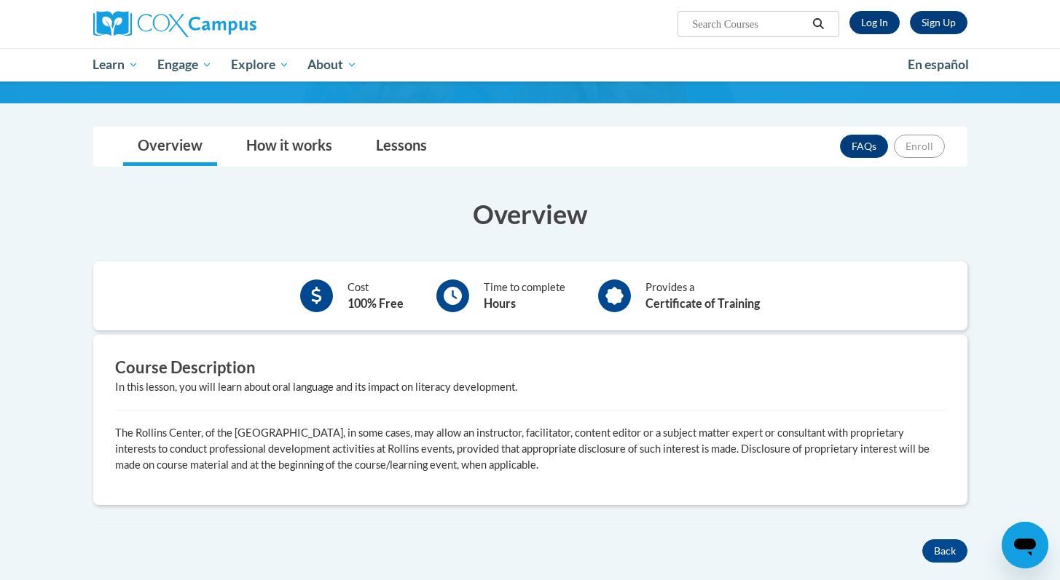 This screenshot has width=1060, height=580. Describe the element at coordinates (702, 296) in the screenshot. I see `div: Provides a` at that location.